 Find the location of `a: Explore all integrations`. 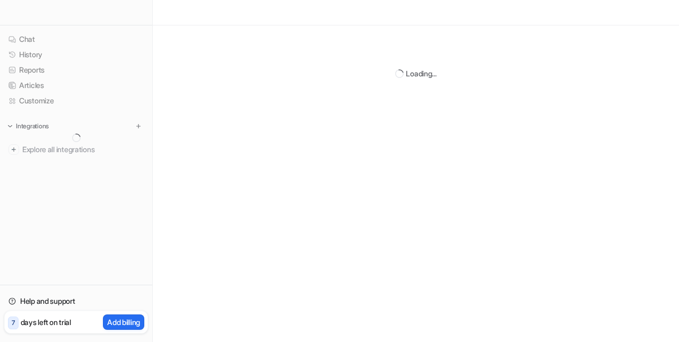

a: Explore all integrations is located at coordinates (76, 150).